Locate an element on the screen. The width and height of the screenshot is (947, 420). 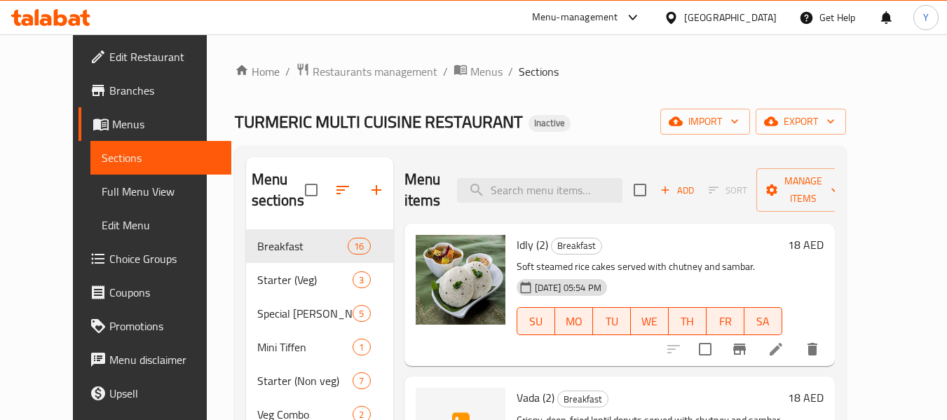
a: Full Menu View is located at coordinates (161, 191).